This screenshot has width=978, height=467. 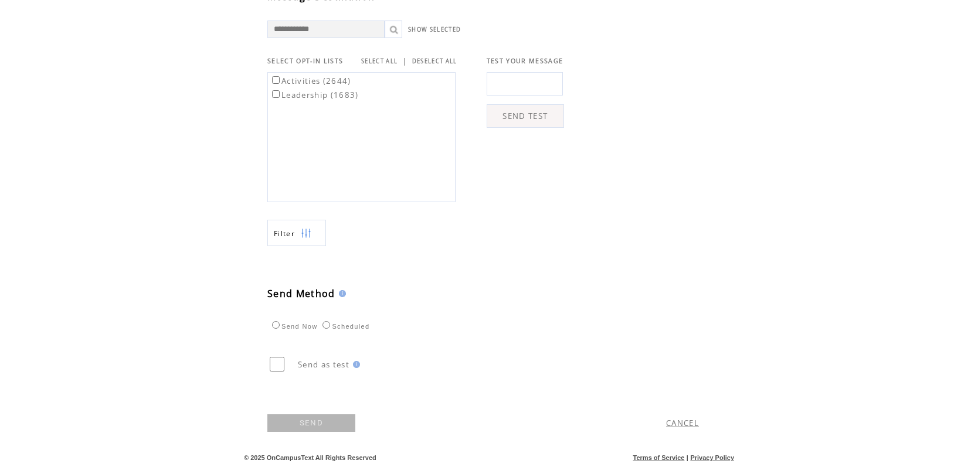 What do you see at coordinates (310, 81) in the screenshot?
I see `label: Activities (2644)` at bounding box center [310, 81].